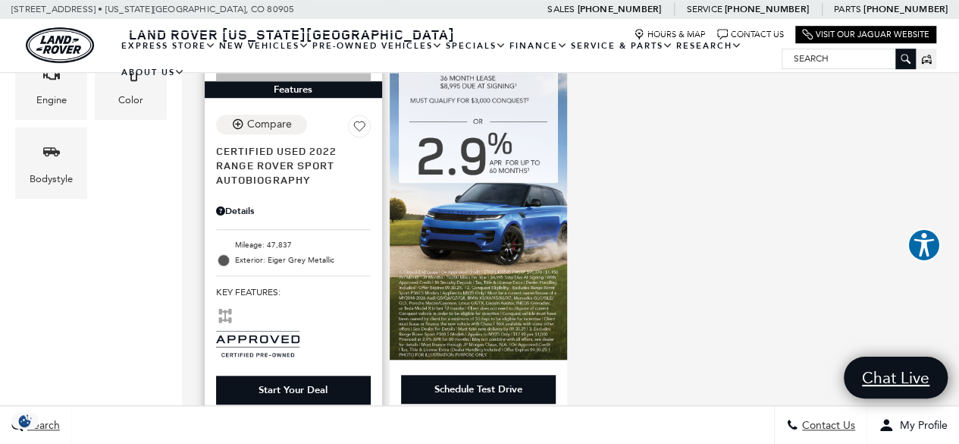  Describe the element at coordinates (848, 58) in the screenshot. I see `input: Search` at that location.